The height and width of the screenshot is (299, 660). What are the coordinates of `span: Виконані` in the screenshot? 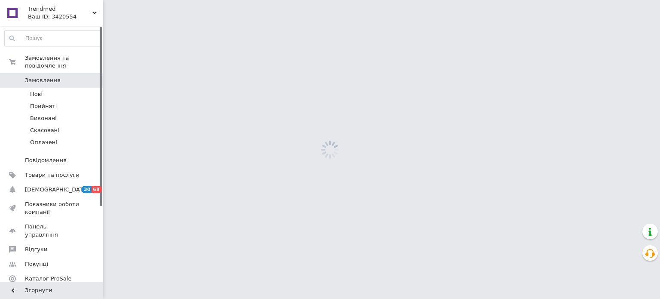 It's located at (43, 118).